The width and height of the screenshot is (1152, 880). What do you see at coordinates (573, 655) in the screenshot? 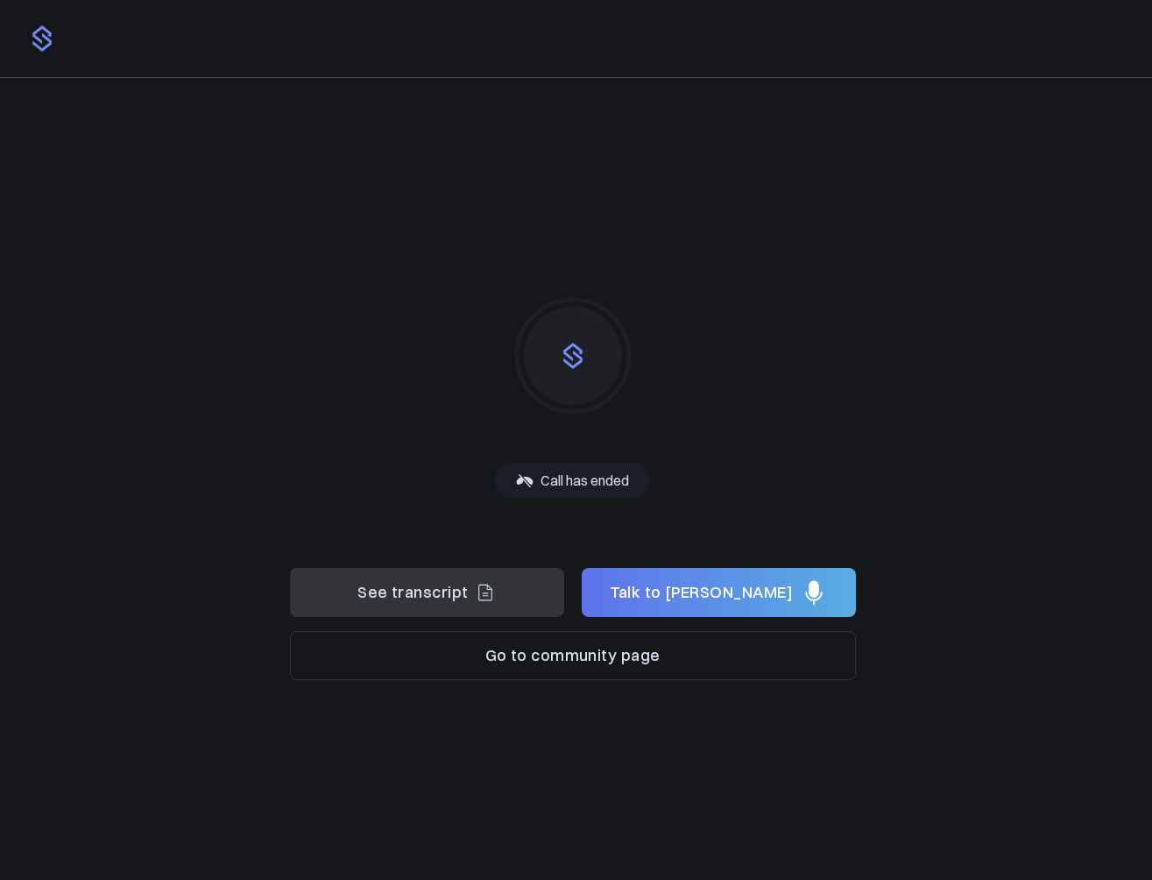
I see `a: Go to community page` at bounding box center [573, 655].